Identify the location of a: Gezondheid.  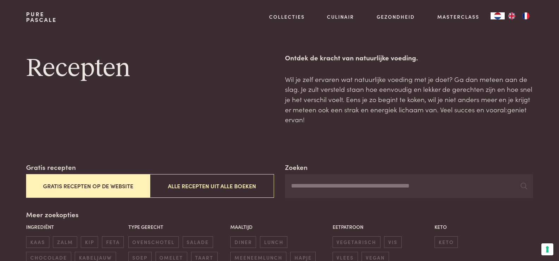
(396, 17).